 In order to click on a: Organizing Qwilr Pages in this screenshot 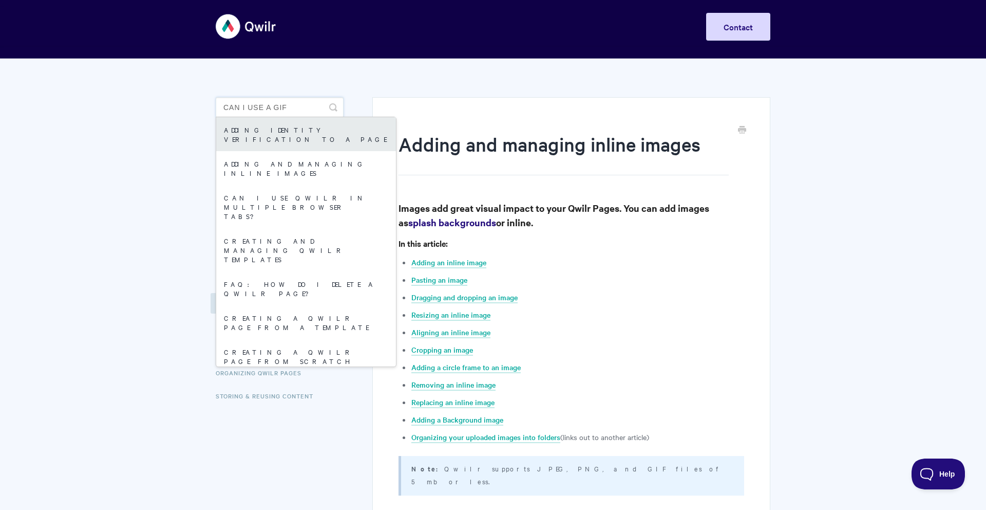, I will do `click(262, 372)`.